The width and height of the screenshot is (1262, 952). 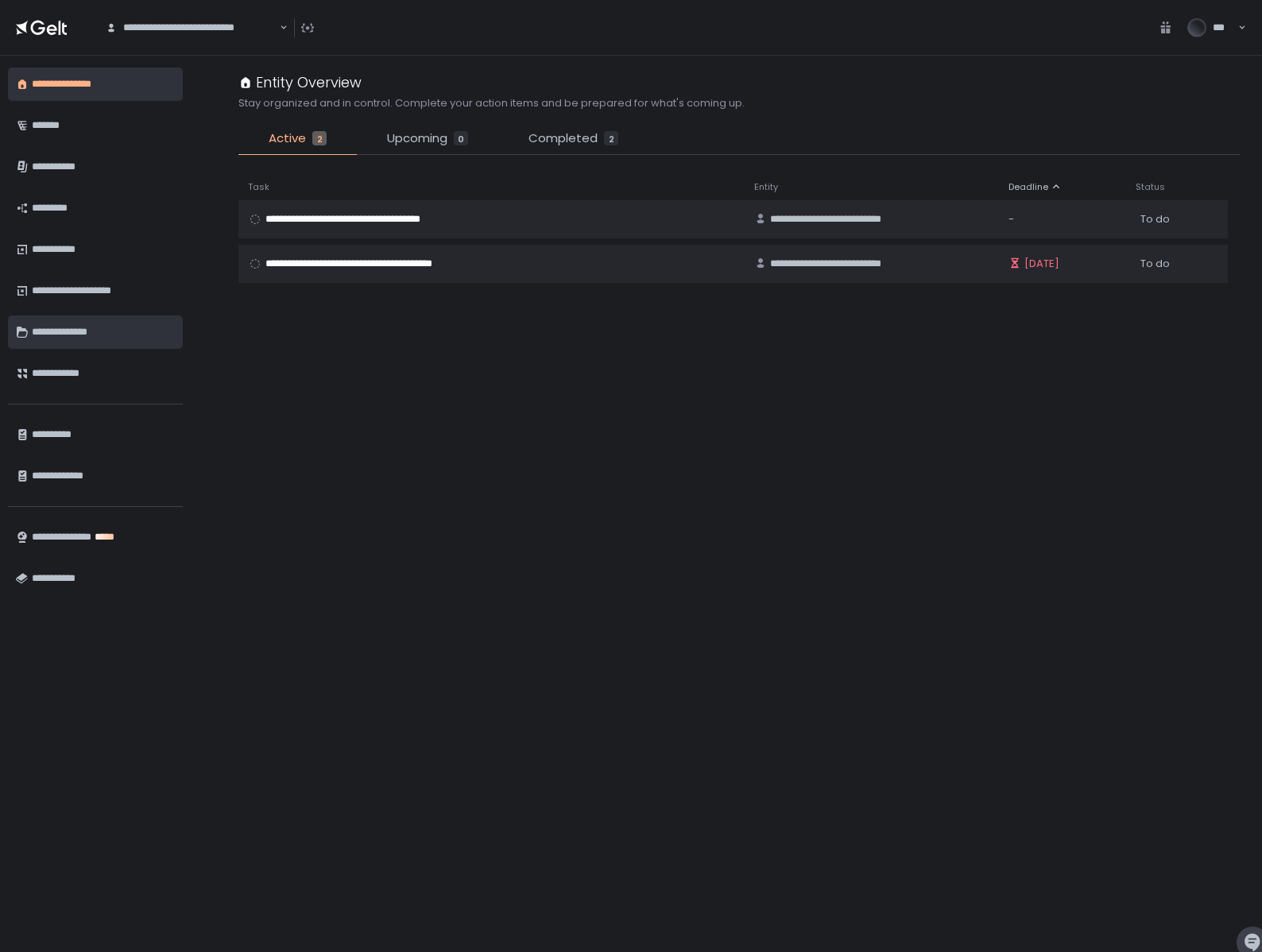 I want to click on span: Upcoming, so click(x=418, y=139).